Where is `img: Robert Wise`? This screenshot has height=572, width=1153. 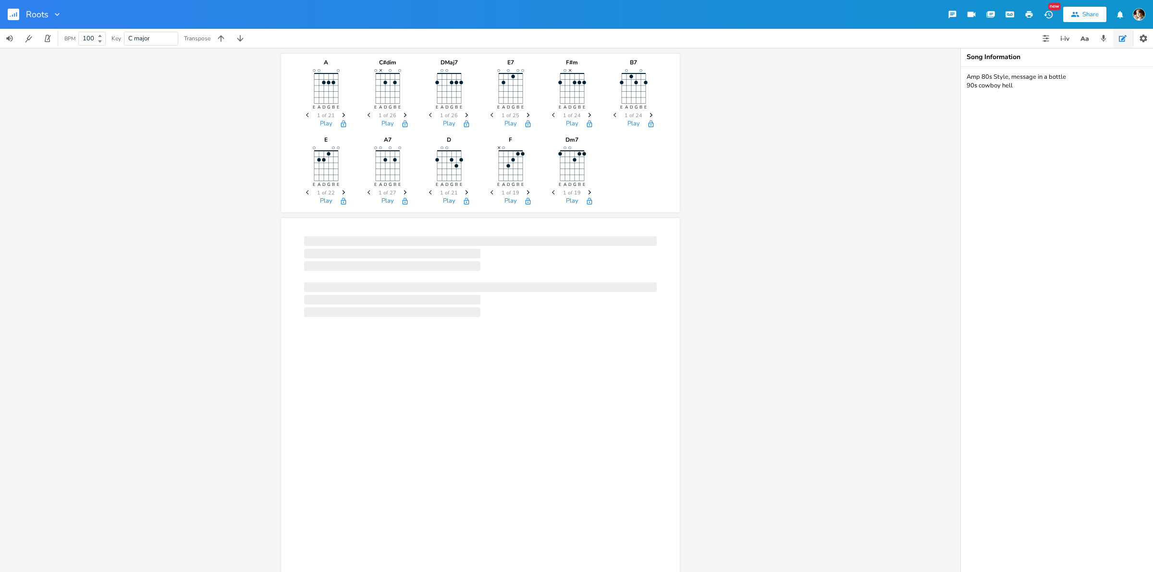 img: Robert Wise is located at coordinates (1140, 14).